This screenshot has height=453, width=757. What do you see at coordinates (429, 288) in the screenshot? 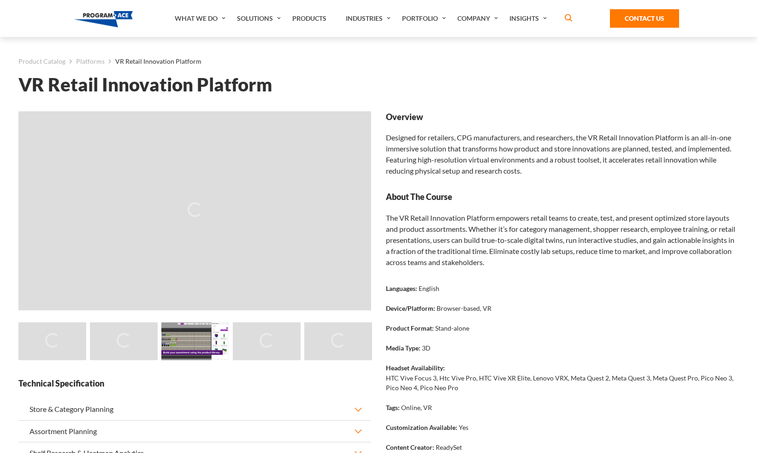
I see `p: English` at bounding box center [429, 288].